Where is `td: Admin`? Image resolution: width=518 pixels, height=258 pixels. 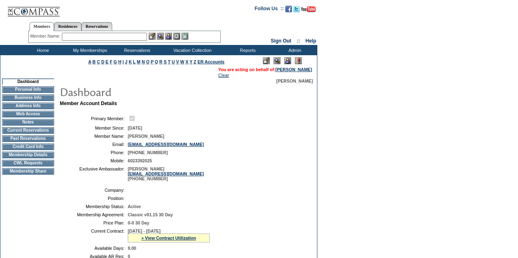
td: Admin is located at coordinates (294, 50).